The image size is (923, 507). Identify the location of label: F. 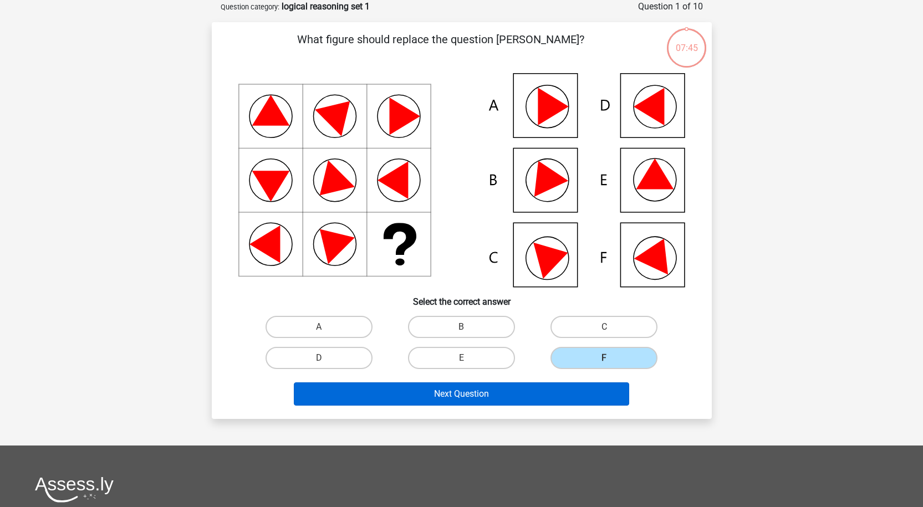
(603, 358).